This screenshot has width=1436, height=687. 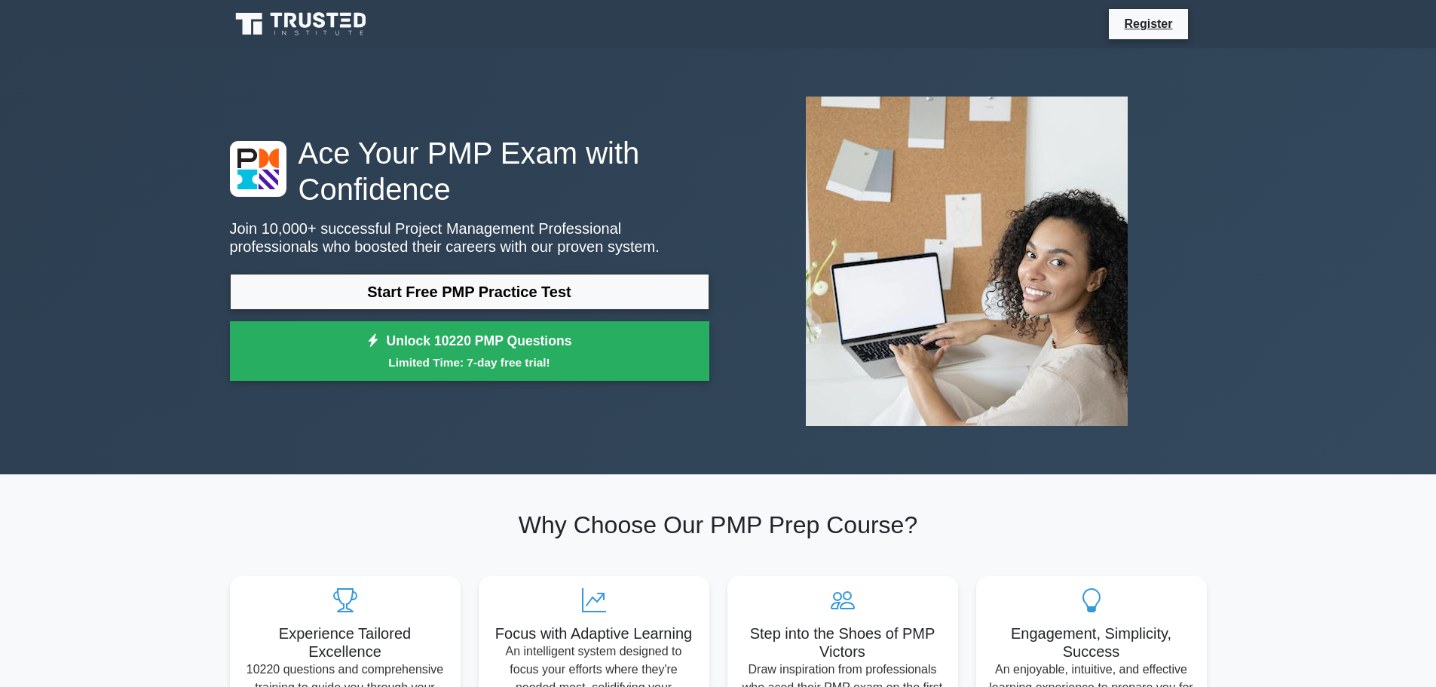 What do you see at coordinates (345, 642) in the screenshot?
I see `h5: Experience Tailored Excellence` at bounding box center [345, 642].